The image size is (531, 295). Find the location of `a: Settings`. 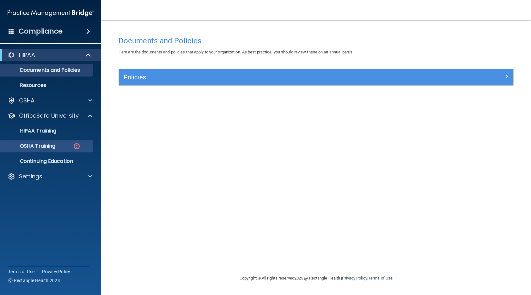

a: Settings is located at coordinates (50, 176).